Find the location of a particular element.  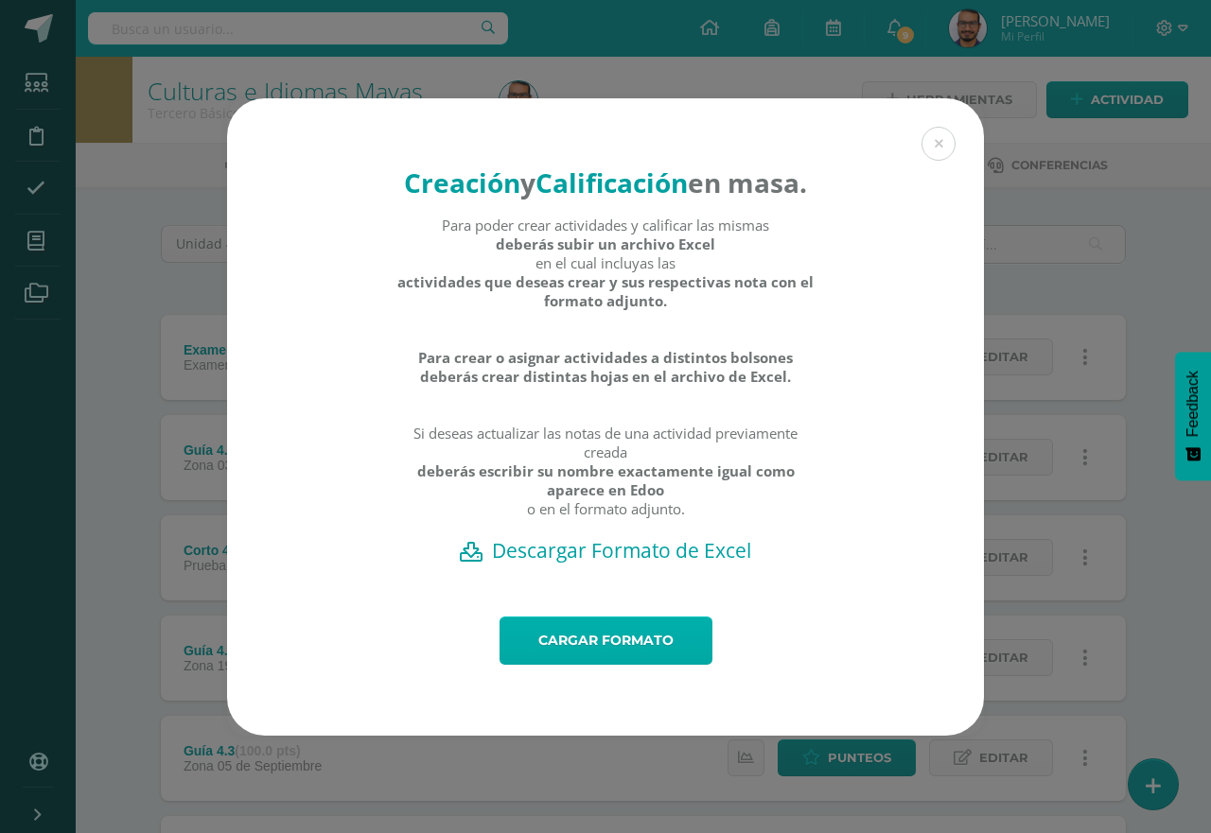

span: Feedback is located at coordinates (1193, 404).